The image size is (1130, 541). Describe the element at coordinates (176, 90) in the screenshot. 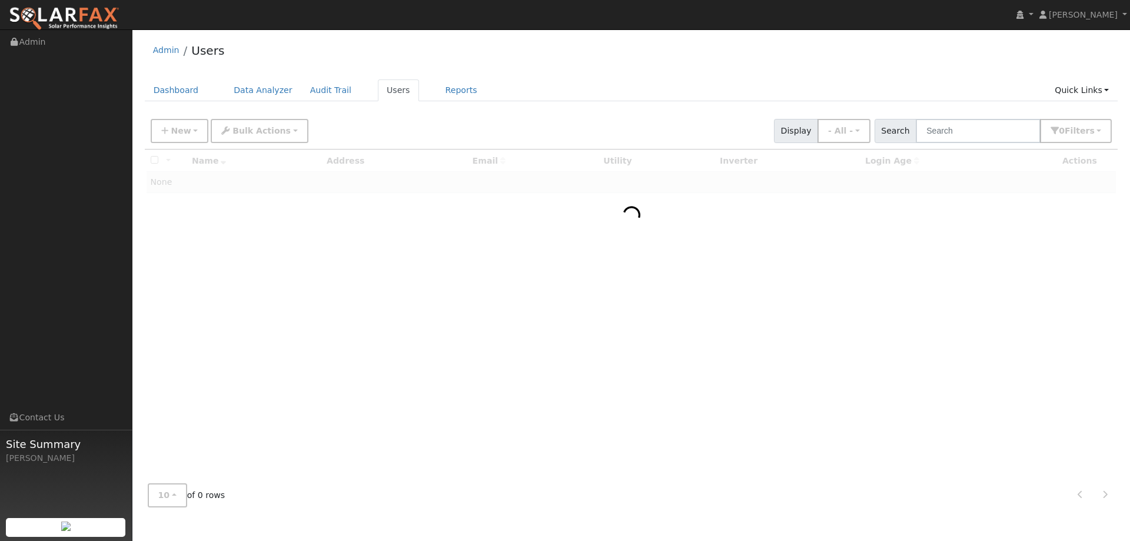

I see `a: Dashboard` at that location.